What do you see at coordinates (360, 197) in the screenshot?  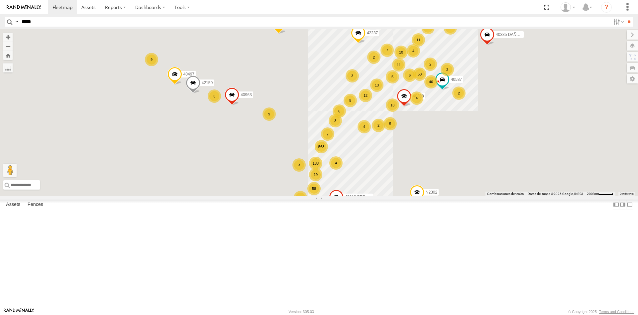 I see `span: 42313 PERDIDO` at bounding box center [360, 197].